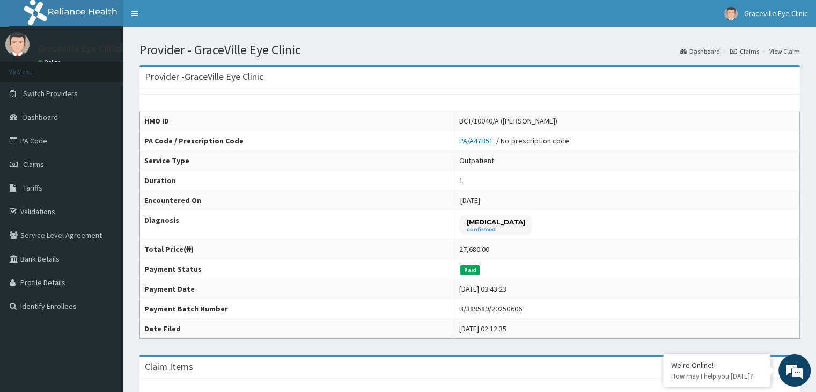  What do you see at coordinates (776, 13) in the screenshot?
I see `span: Graceville Eye Clinic` at bounding box center [776, 13].